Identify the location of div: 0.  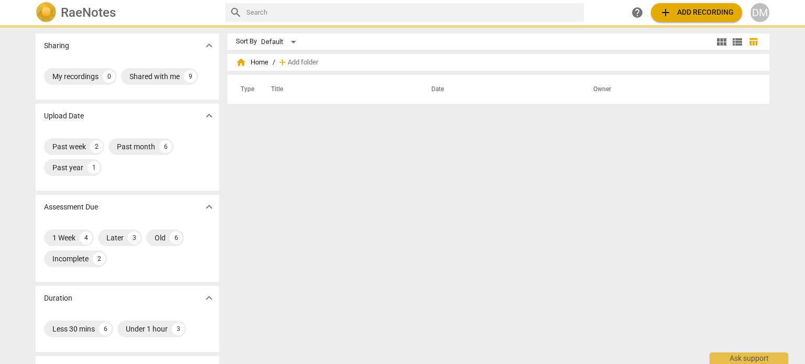
(109, 76).